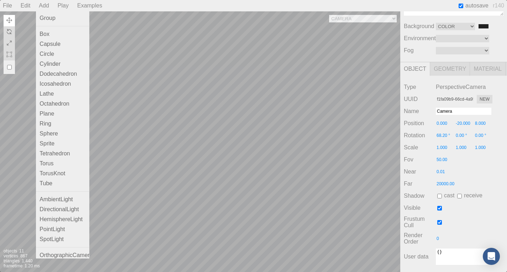 The height and width of the screenshot is (272, 507). What do you see at coordinates (473, 196) in the screenshot?
I see `span: receive` at bounding box center [473, 196].